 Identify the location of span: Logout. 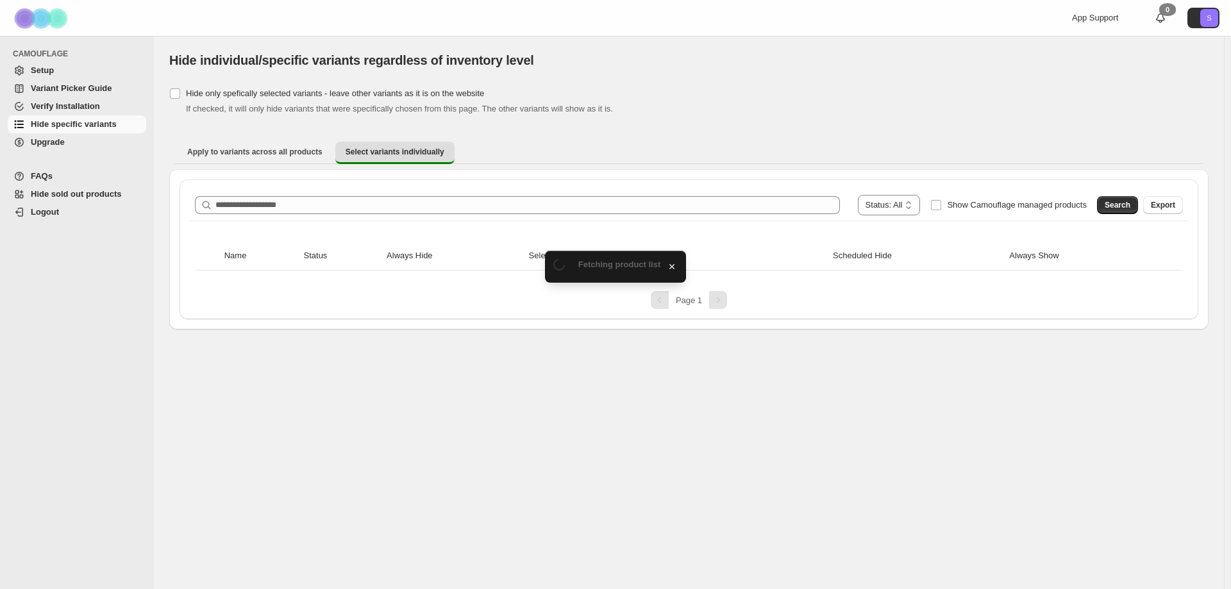
(45, 212).